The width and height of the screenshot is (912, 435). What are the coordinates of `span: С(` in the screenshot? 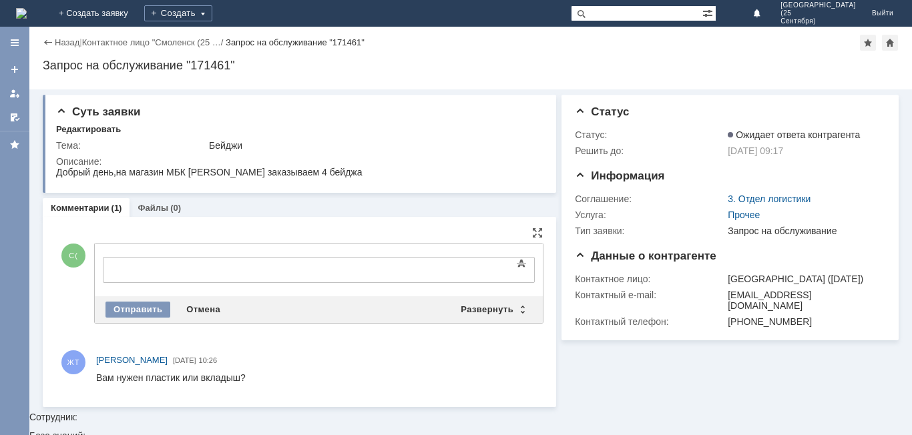 It's located at (73, 256).